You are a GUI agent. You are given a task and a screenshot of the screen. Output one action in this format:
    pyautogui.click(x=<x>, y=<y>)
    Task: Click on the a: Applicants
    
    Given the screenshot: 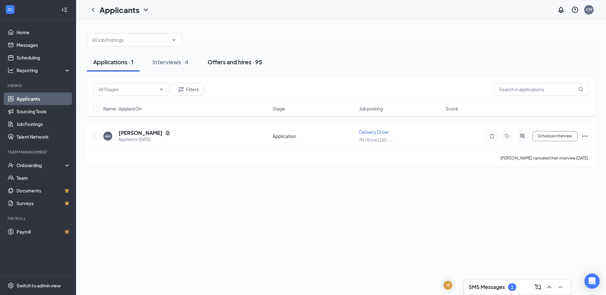 What is the action you would take?
    pyautogui.click(x=43, y=99)
    